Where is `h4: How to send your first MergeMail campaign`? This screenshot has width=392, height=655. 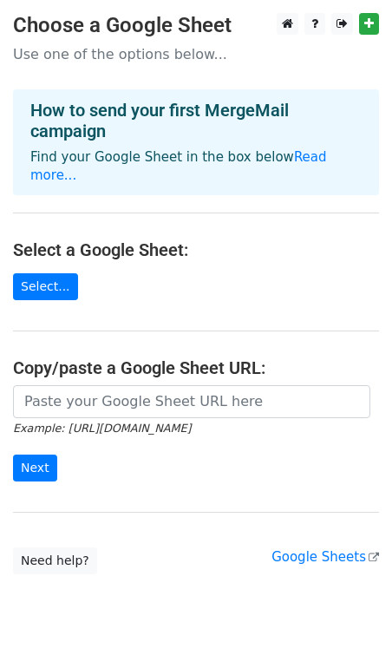 h4: How to send your first MergeMail campaign is located at coordinates (196, 121).